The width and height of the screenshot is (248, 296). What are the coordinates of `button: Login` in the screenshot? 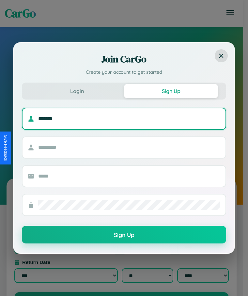 It's located at (77, 91).